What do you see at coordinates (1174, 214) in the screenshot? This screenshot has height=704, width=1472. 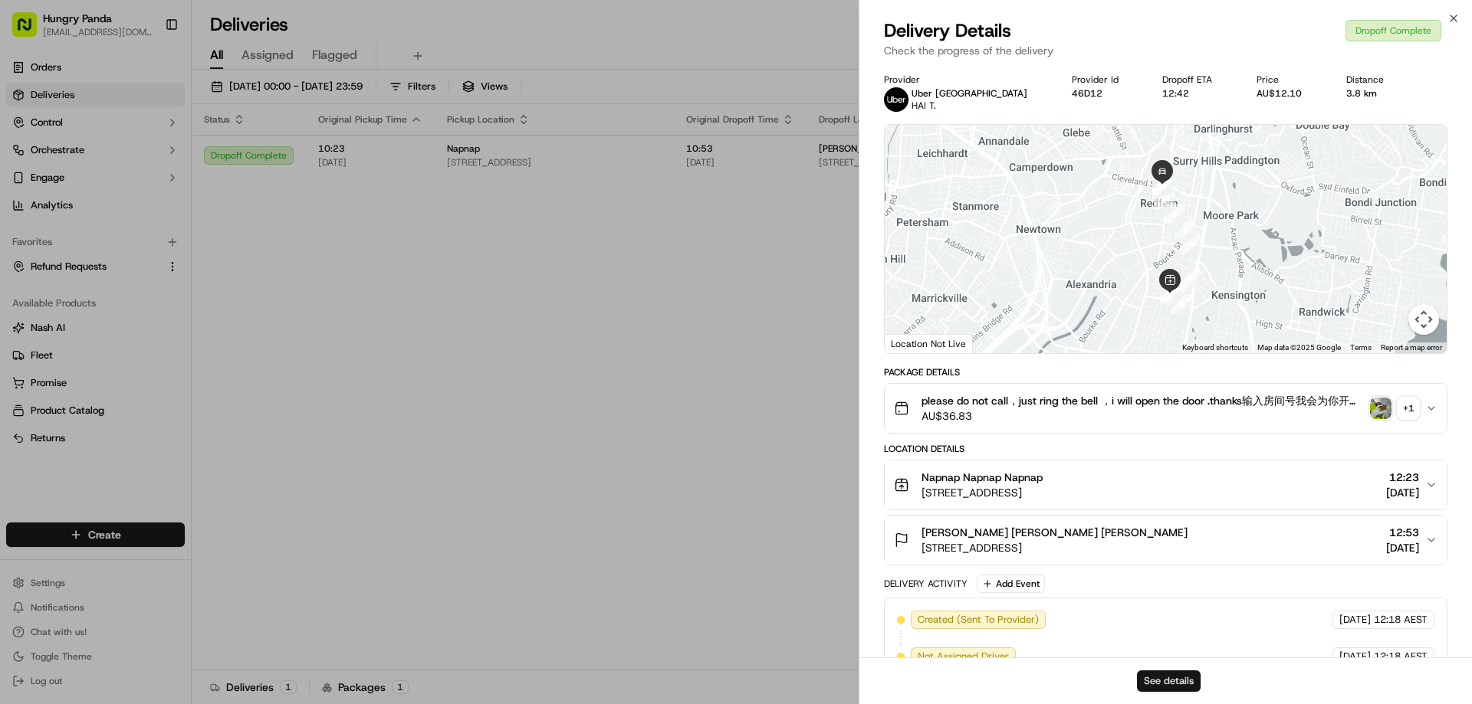 I see `div: 8` at bounding box center [1174, 214].